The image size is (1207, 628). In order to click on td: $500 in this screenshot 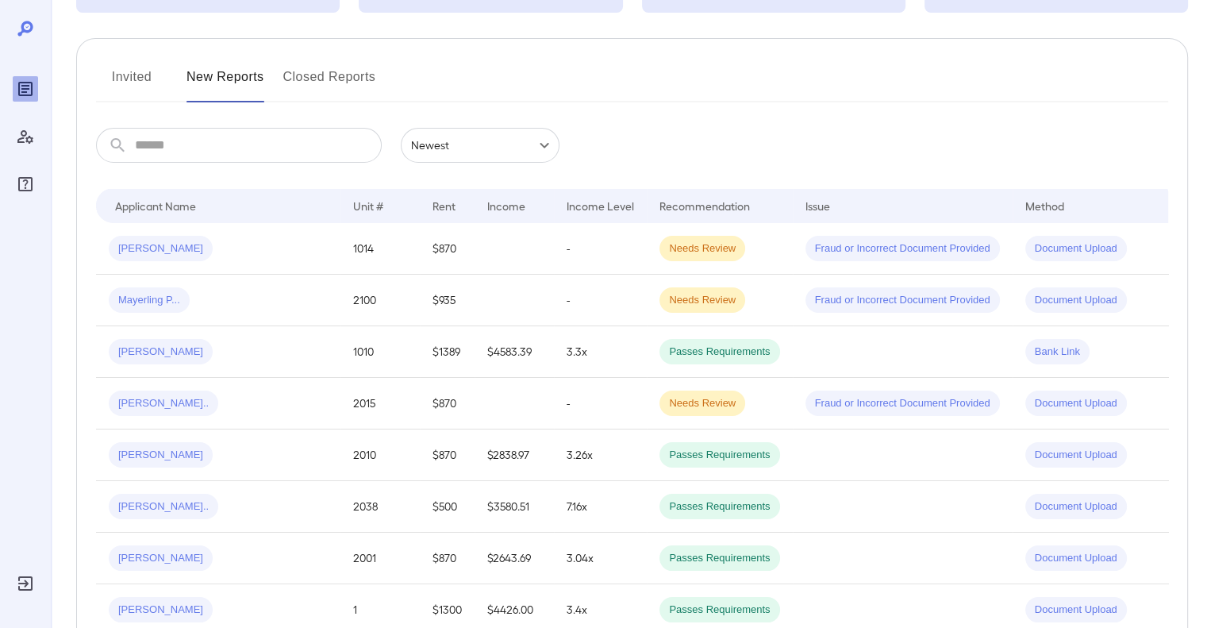, I will do `click(447, 506)`.